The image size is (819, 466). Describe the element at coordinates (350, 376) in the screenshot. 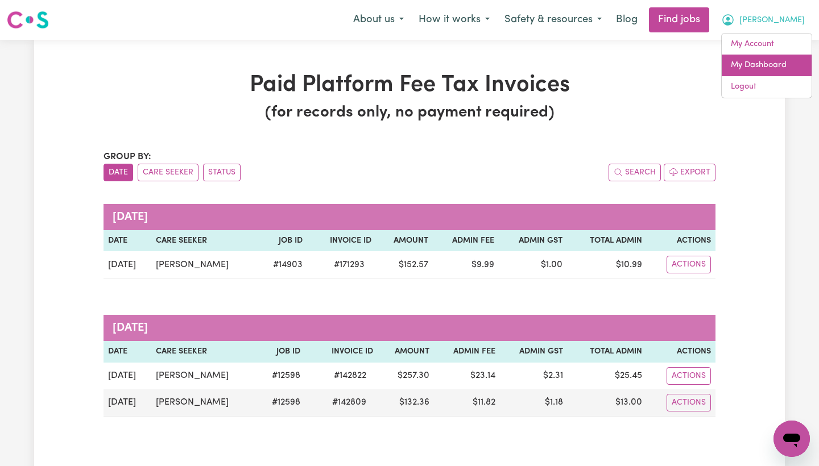

I see `span: # 142822` at that location.